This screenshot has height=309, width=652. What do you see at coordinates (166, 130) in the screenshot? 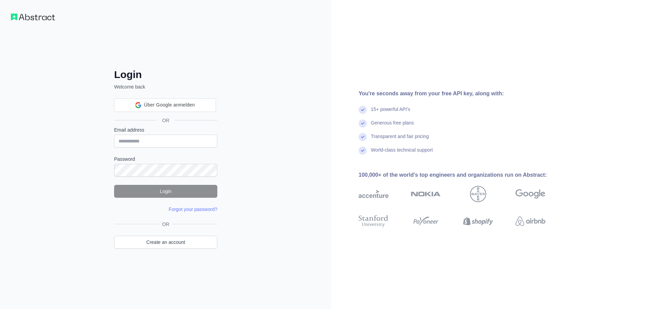
I see `label: Email address` at bounding box center [166, 130].